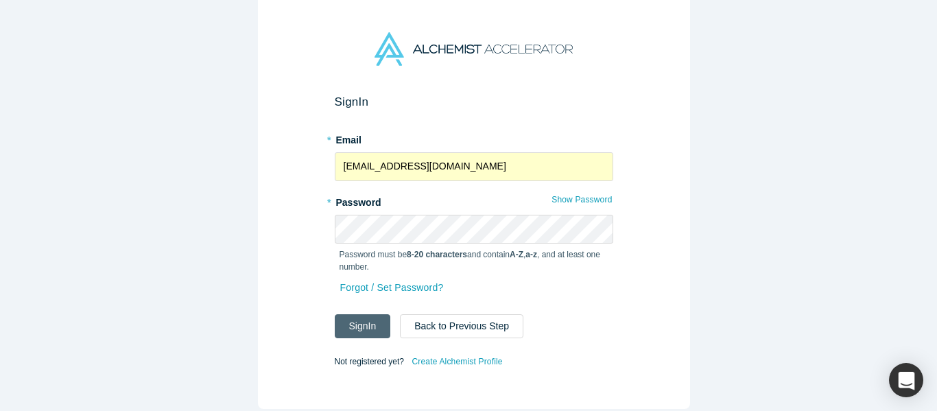 The width and height of the screenshot is (937, 411). Describe the element at coordinates (363, 326) in the screenshot. I see `button: SignIn` at that location.